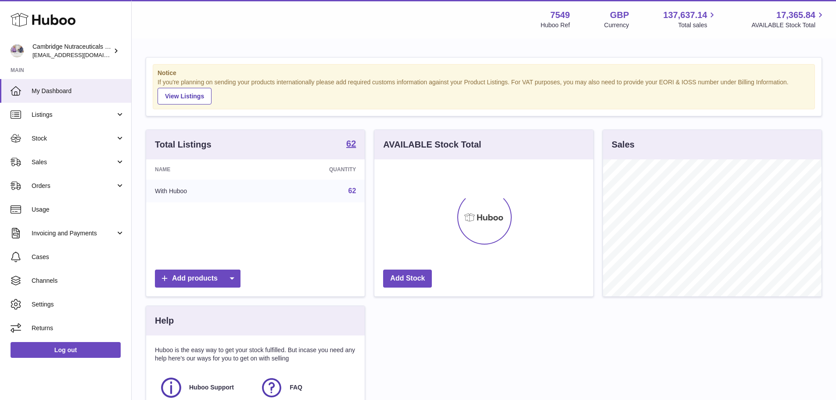  What do you see at coordinates (204, 191) in the screenshot?
I see `td: With Huboo` at bounding box center [204, 191].